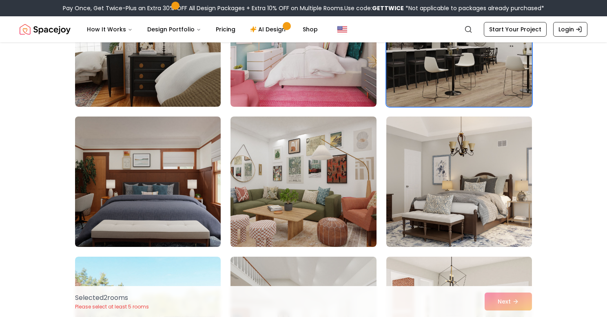 Image resolution: width=607 pixels, height=317 pixels. I want to click on img: United States, so click(342, 29).